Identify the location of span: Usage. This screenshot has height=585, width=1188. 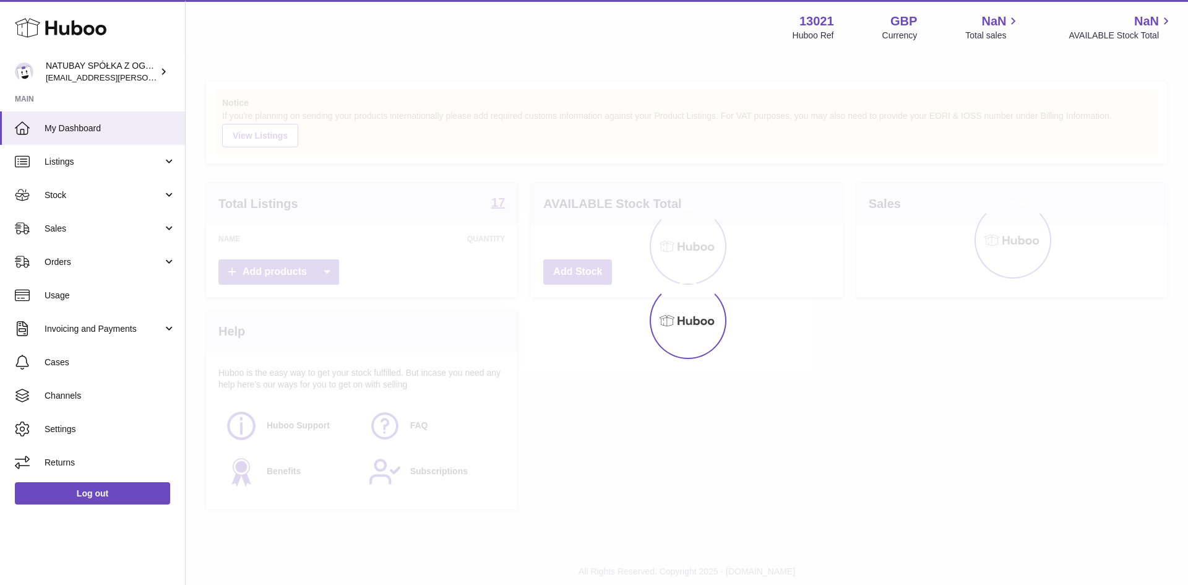
(110, 295).